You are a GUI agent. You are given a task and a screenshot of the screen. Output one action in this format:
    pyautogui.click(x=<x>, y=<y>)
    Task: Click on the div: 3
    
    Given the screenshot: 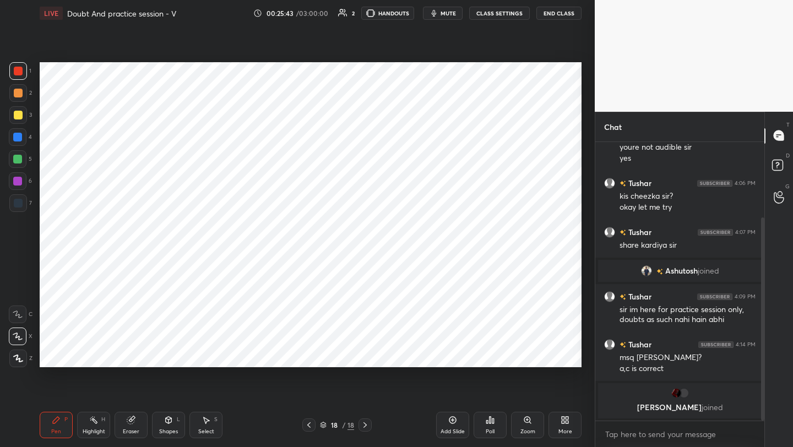 What is the action you would take?
    pyautogui.click(x=20, y=115)
    